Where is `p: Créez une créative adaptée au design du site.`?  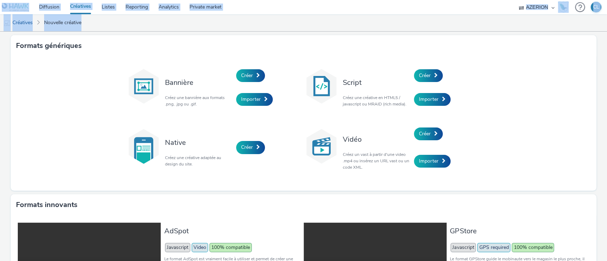
p: Créez une créative adaptée au design du site. is located at coordinates (199, 161).